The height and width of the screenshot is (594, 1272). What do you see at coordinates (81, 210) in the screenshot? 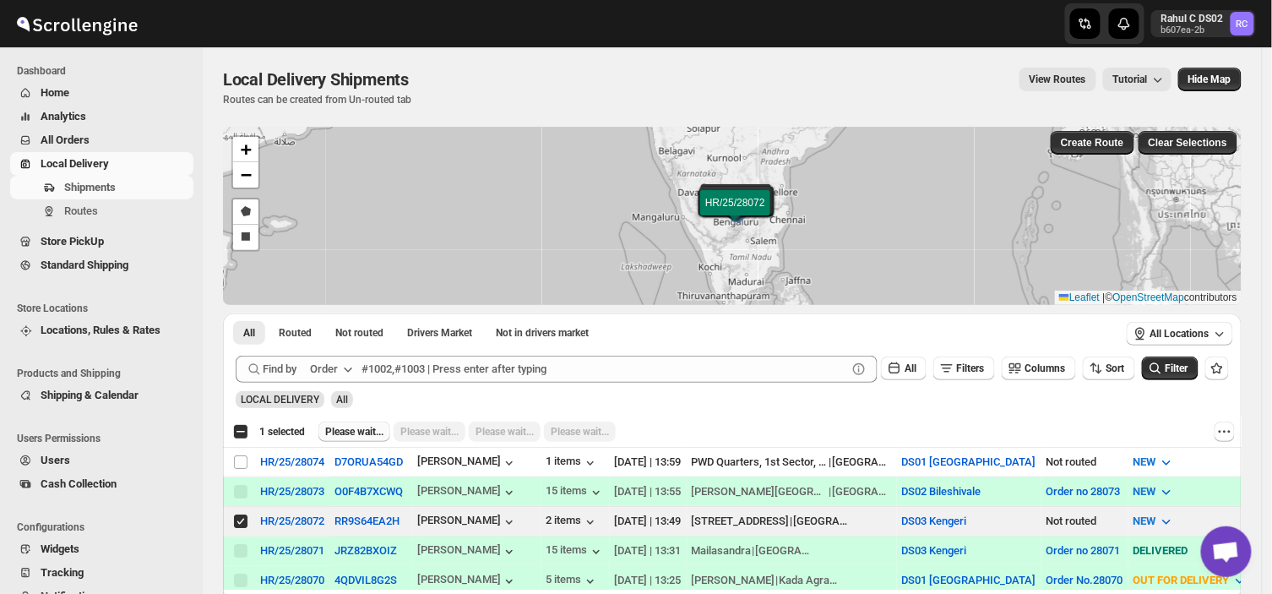
I see `span: Routes` at bounding box center [81, 210].